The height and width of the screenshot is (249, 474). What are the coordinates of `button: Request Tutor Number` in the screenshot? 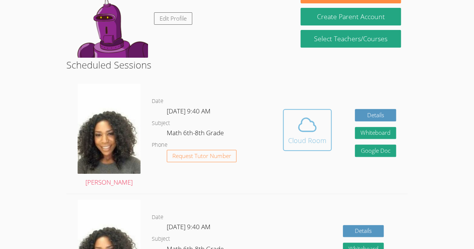 It's located at (202, 156).